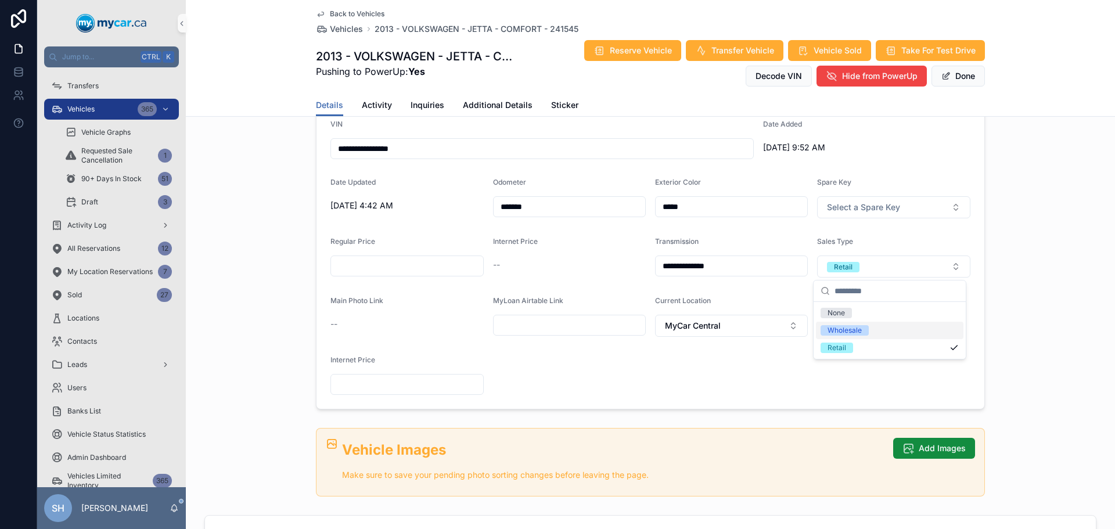 The width and height of the screenshot is (1115, 529). I want to click on span: Banks List, so click(84, 411).